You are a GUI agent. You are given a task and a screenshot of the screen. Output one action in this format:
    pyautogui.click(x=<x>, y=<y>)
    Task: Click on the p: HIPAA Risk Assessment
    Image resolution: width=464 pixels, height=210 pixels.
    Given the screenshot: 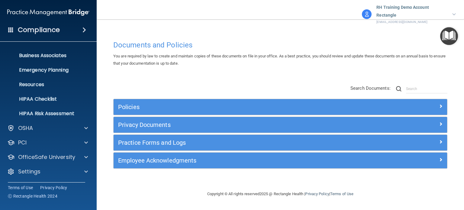 What is the action you would take?
    pyautogui.click(x=45, y=114)
    